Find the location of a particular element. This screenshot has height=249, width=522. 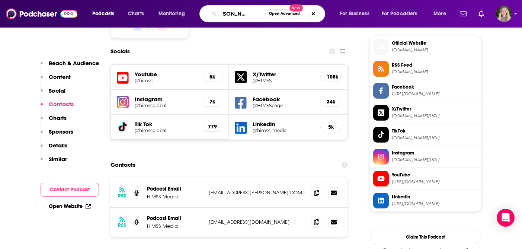

span: New is located at coordinates (296, 8).